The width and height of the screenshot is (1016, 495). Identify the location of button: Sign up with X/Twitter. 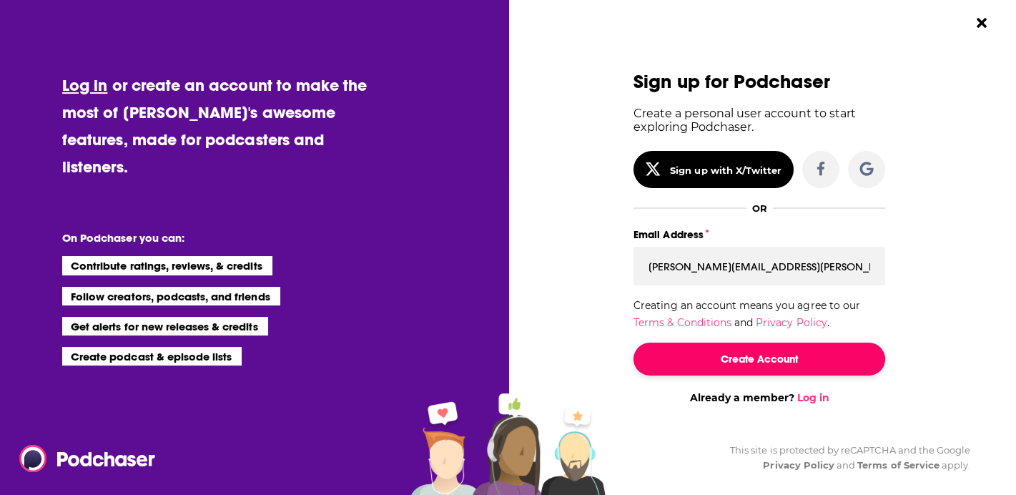
(713, 169).